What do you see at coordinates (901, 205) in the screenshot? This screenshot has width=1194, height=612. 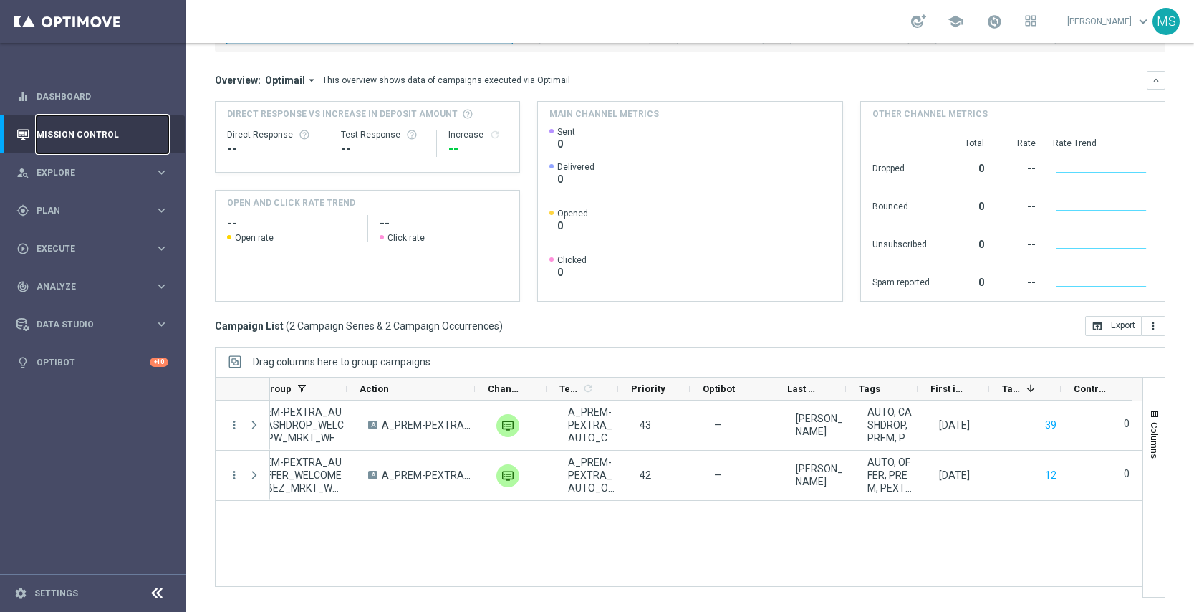 I see `div: Bounced` at bounding box center [901, 205].